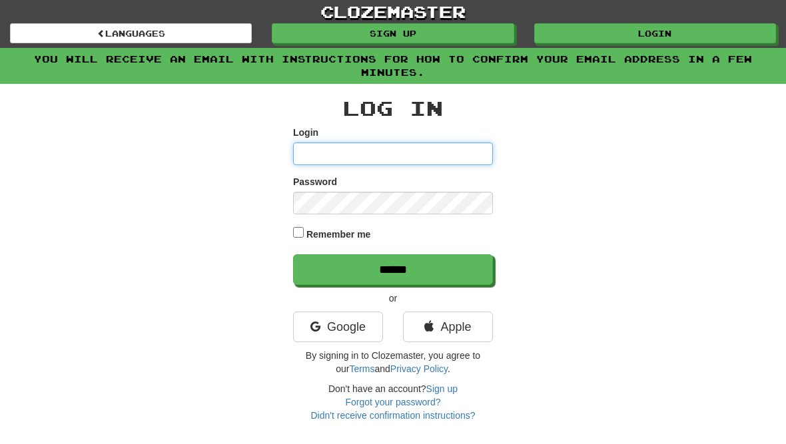  Describe the element at coordinates (393, 108) in the screenshot. I see `h2: Log In` at that location.